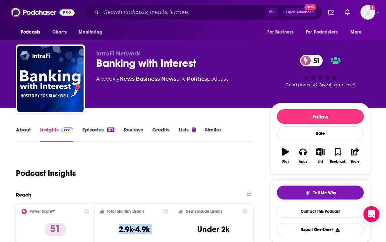 The height and width of the screenshot is (242, 386). I want to click on a: Episodes217, so click(98, 134).